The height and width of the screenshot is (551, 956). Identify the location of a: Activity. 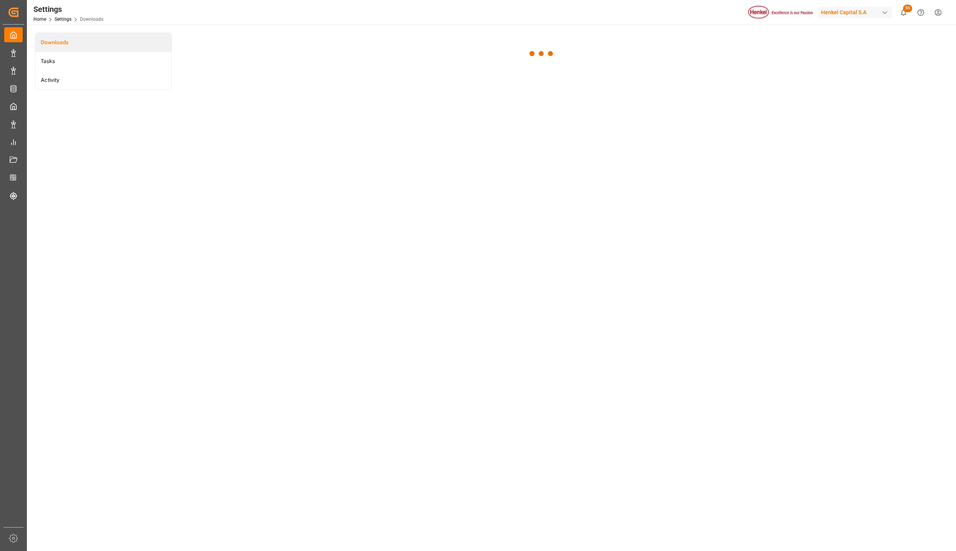
(103, 80).